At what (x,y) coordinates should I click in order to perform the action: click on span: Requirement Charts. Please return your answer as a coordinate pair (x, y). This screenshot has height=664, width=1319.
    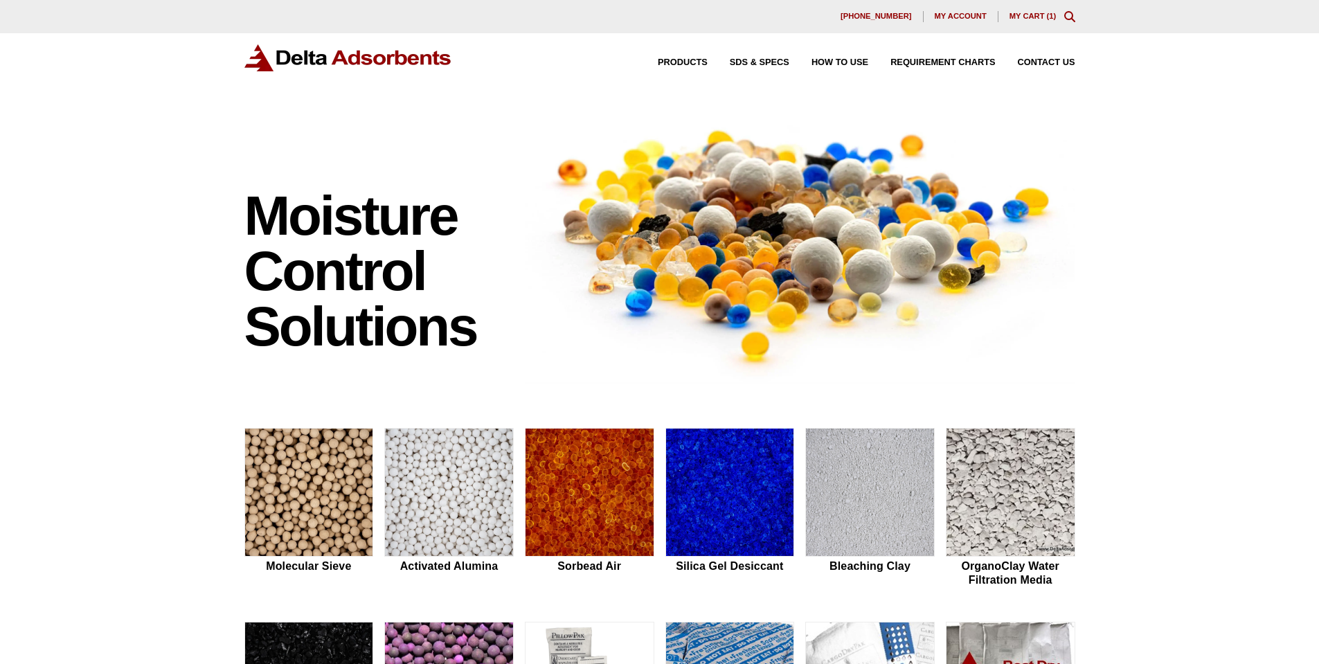
    Looking at the image, I should click on (942, 62).